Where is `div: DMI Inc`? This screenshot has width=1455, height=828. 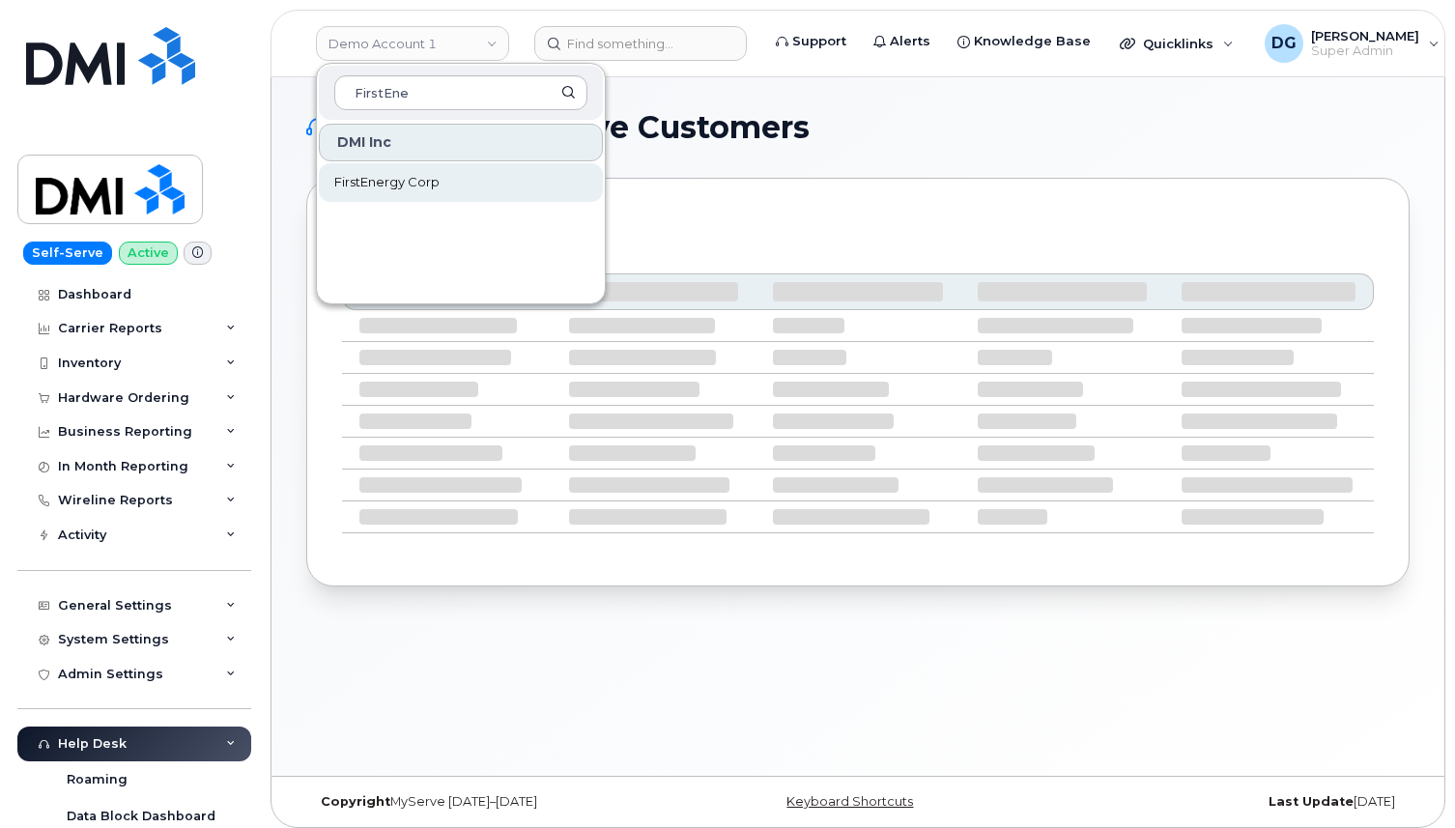 div: DMI Inc is located at coordinates (461, 142).